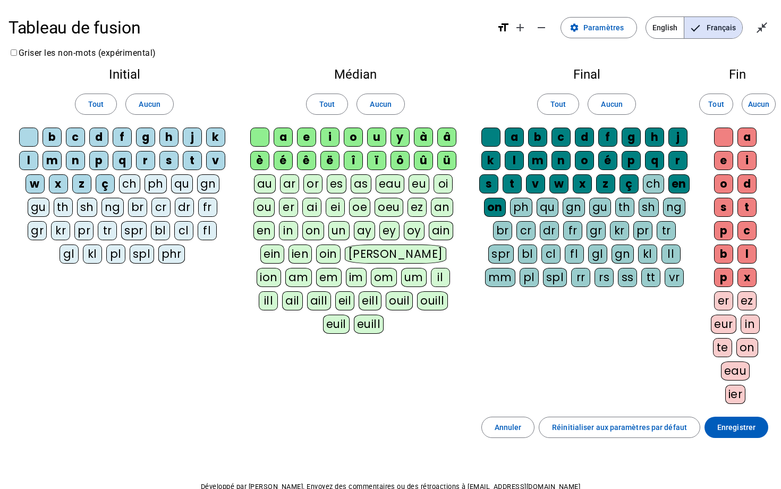  I want to click on button: Diminuer la taille de la police, so click(542, 28).